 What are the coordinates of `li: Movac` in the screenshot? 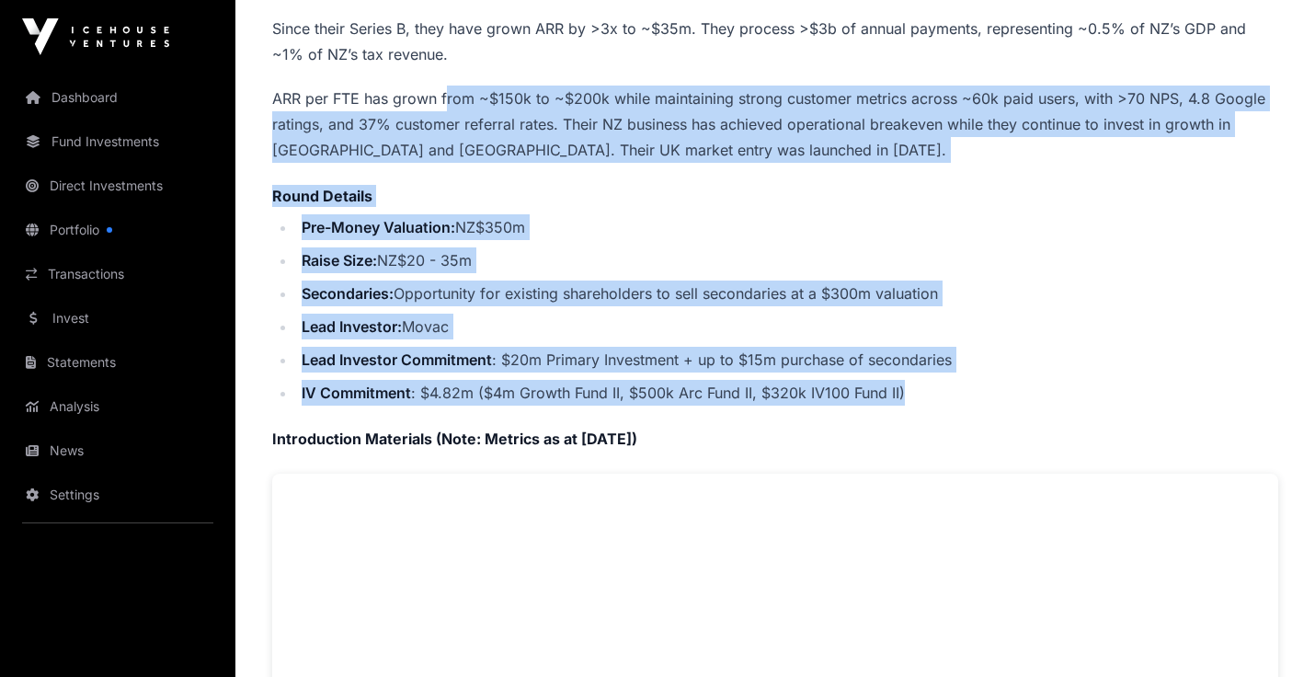 It's located at (787, 326).